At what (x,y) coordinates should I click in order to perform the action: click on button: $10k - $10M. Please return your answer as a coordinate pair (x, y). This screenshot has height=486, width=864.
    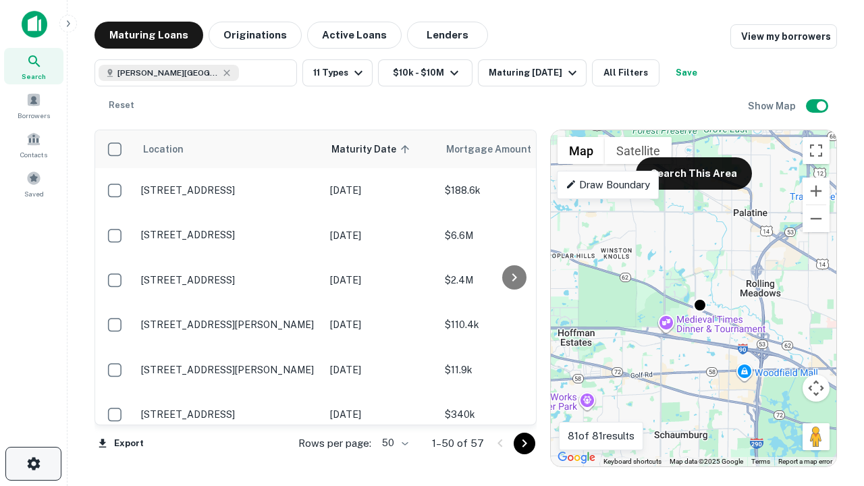
    Looking at the image, I should click on (425, 73).